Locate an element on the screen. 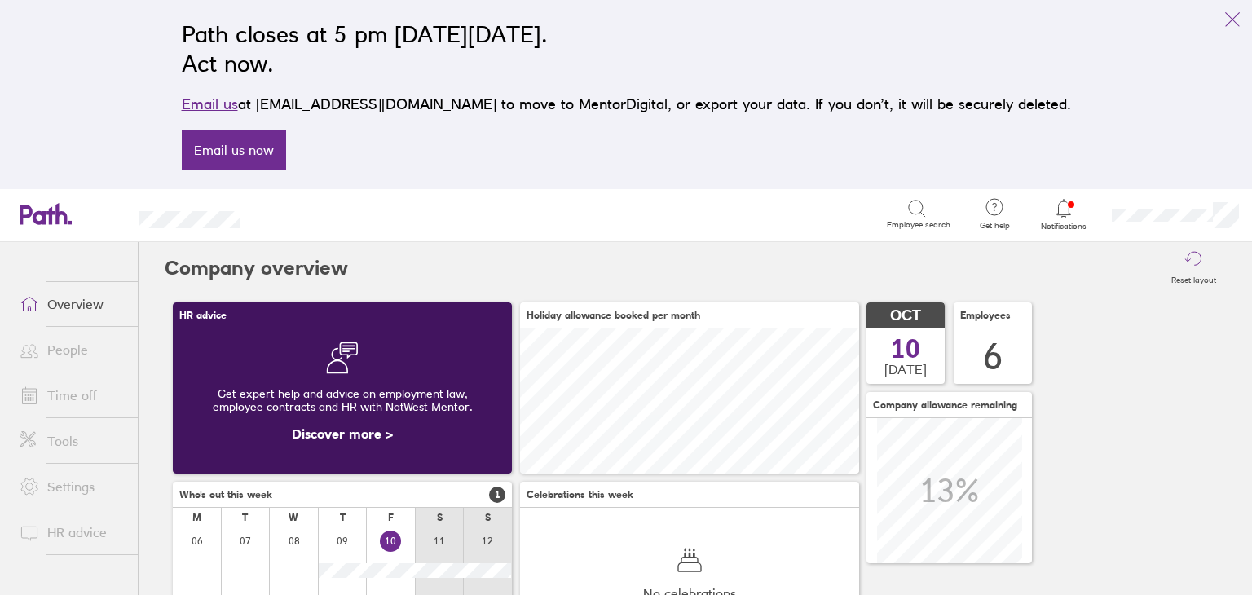  span: OCT is located at coordinates (906, 316).